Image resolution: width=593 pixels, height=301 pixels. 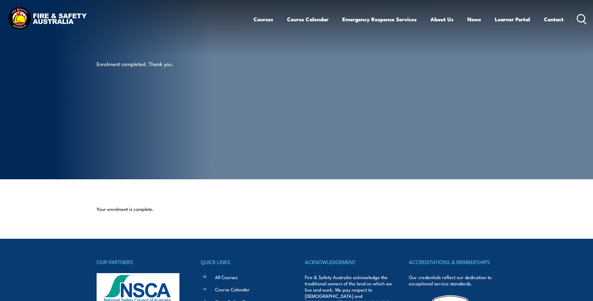 What do you see at coordinates (297, 209) in the screenshot?
I see `p: Your enrolment is complete.` at bounding box center [297, 209].